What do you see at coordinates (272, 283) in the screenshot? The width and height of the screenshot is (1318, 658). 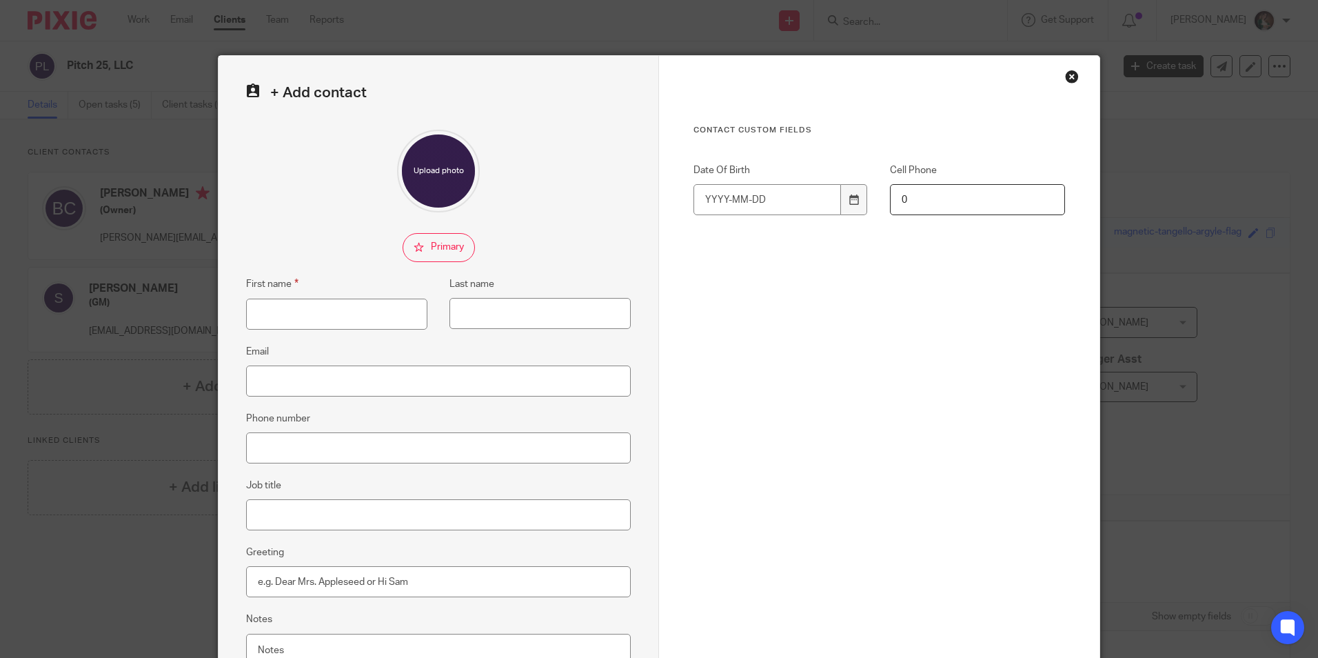 I see `label: First name` at bounding box center [272, 283].